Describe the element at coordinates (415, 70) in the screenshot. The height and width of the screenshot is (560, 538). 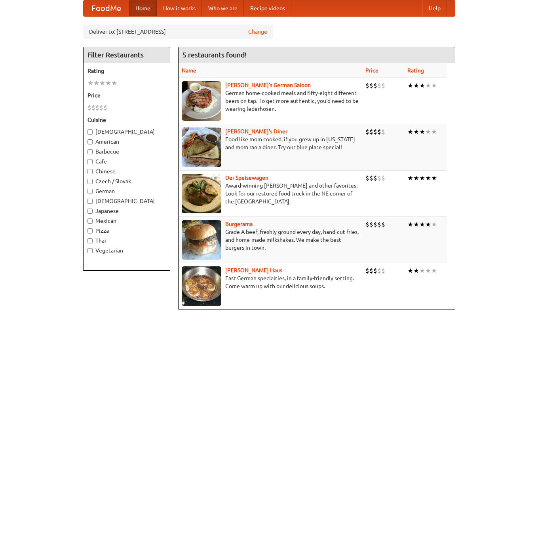
I see `a: Rating` at that location.